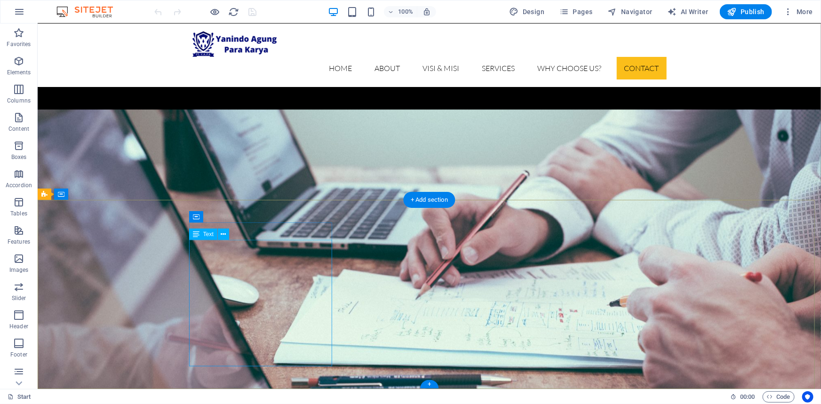 Image resolution: width=821 pixels, height=404 pixels. I want to click on p: Features, so click(19, 242).